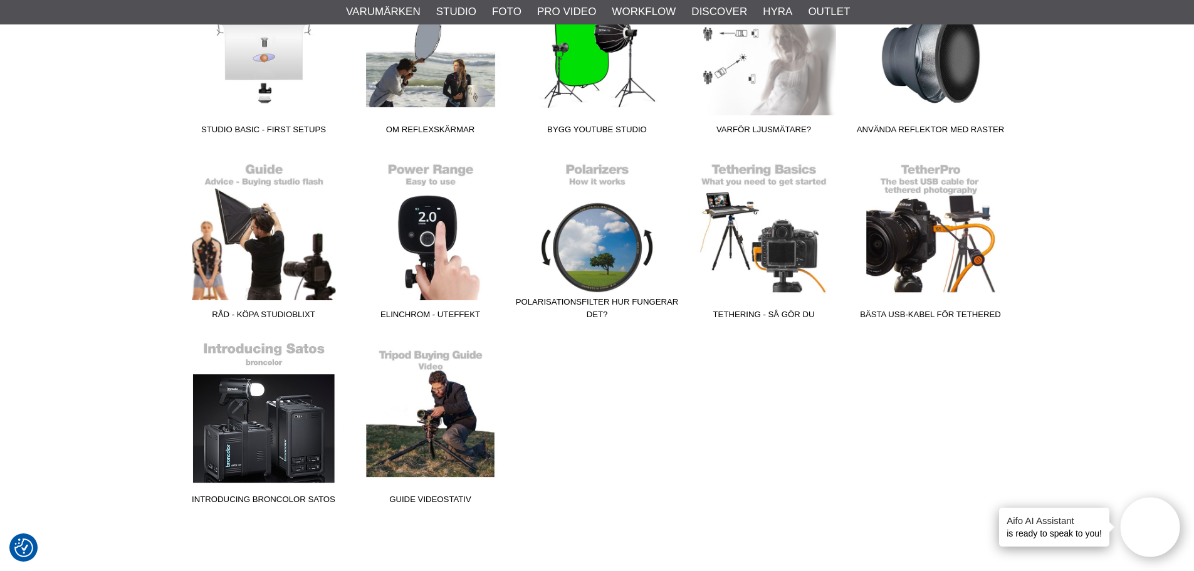 This screenshot has width=1194, height=571. What do you see at coordinates (1054, 520) in the screenshot?
I see `h4: Aifo AI Assistant` at bounding box center [1054, 520].